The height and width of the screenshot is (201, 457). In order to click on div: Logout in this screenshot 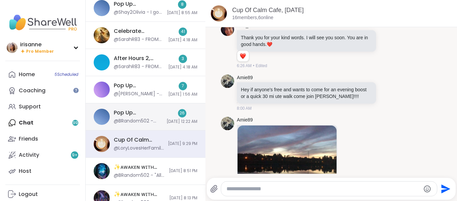, I will do `click(28, 194)`.